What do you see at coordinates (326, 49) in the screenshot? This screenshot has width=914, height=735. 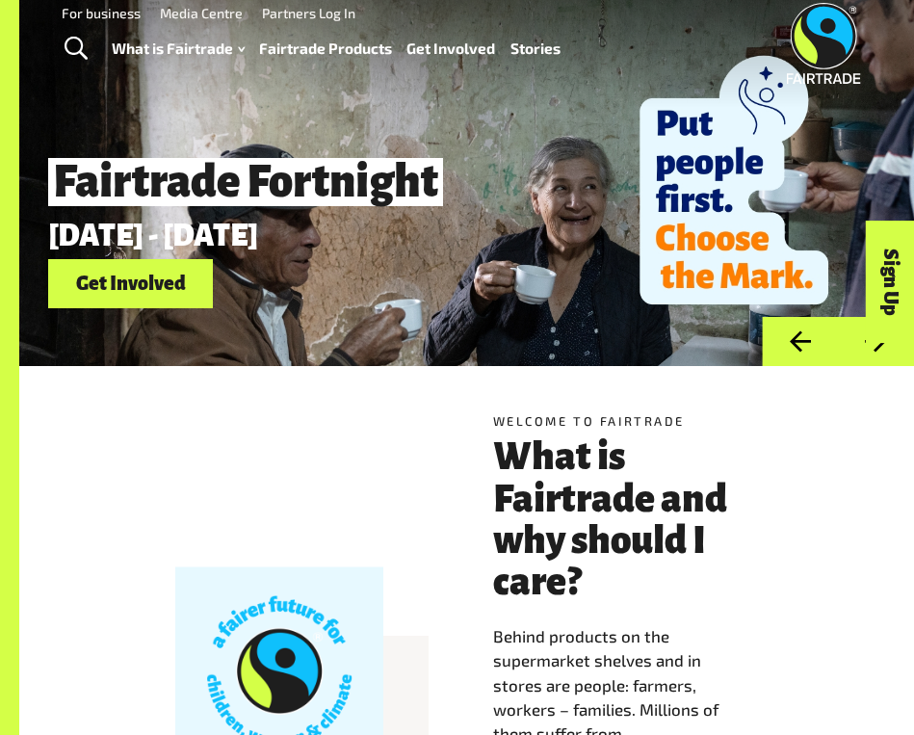 I see `a: Fairtrade Products` at bounding box center [326, 49].